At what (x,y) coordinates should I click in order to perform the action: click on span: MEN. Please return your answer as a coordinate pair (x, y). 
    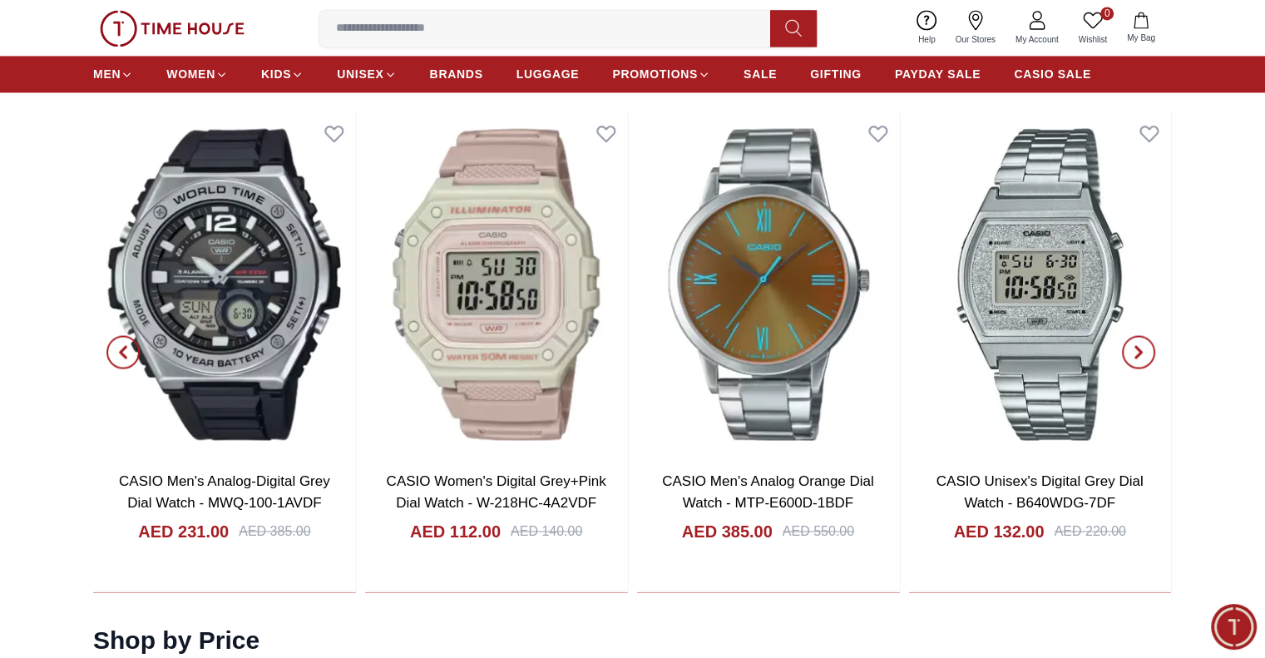
    Looking at the image, I should click on (106, 74).